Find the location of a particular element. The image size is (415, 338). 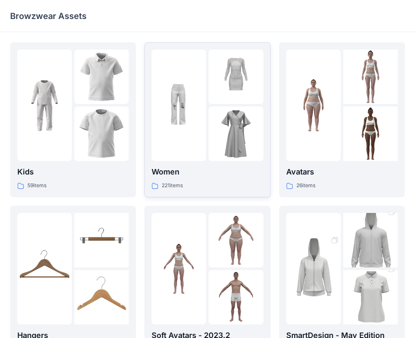

p: 59 items is located at coordinates (37, 185).